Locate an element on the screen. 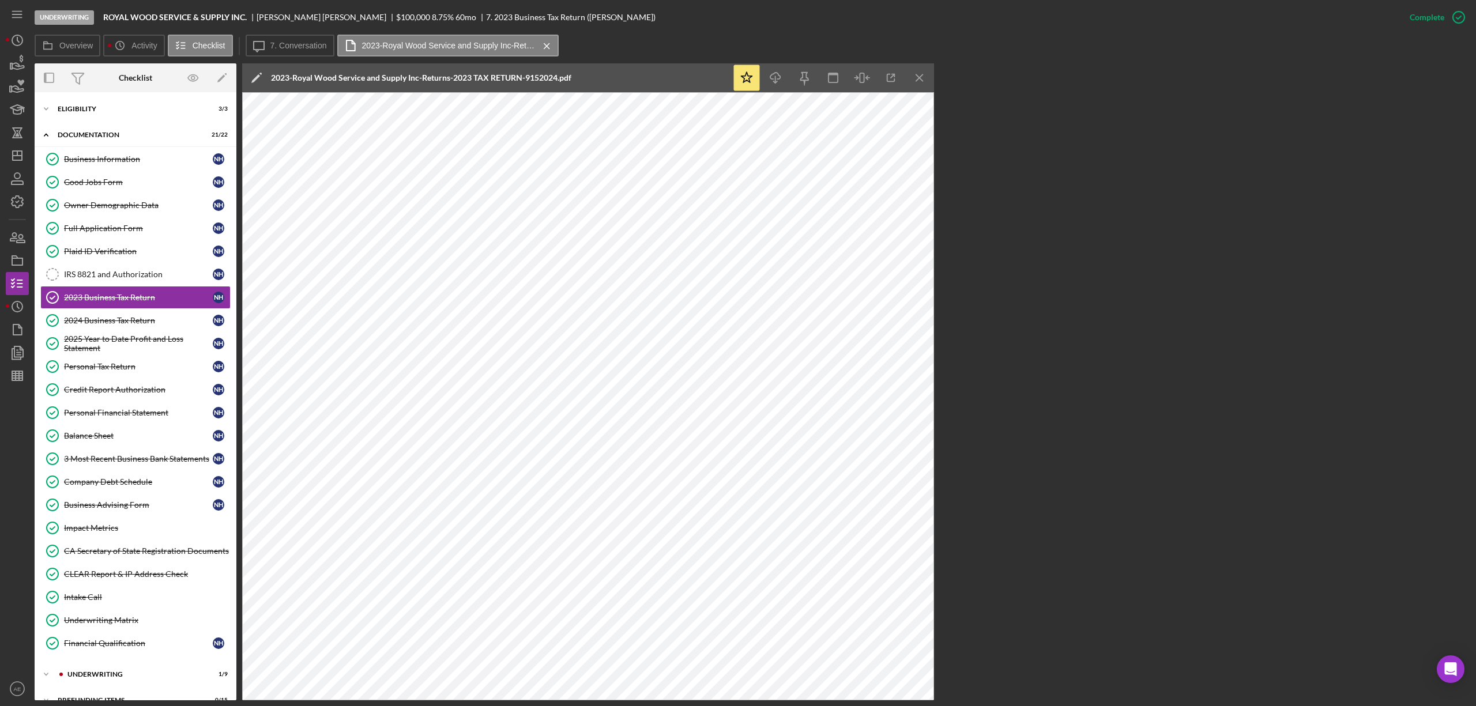  label: Overview is located at coordinates (76, 46).